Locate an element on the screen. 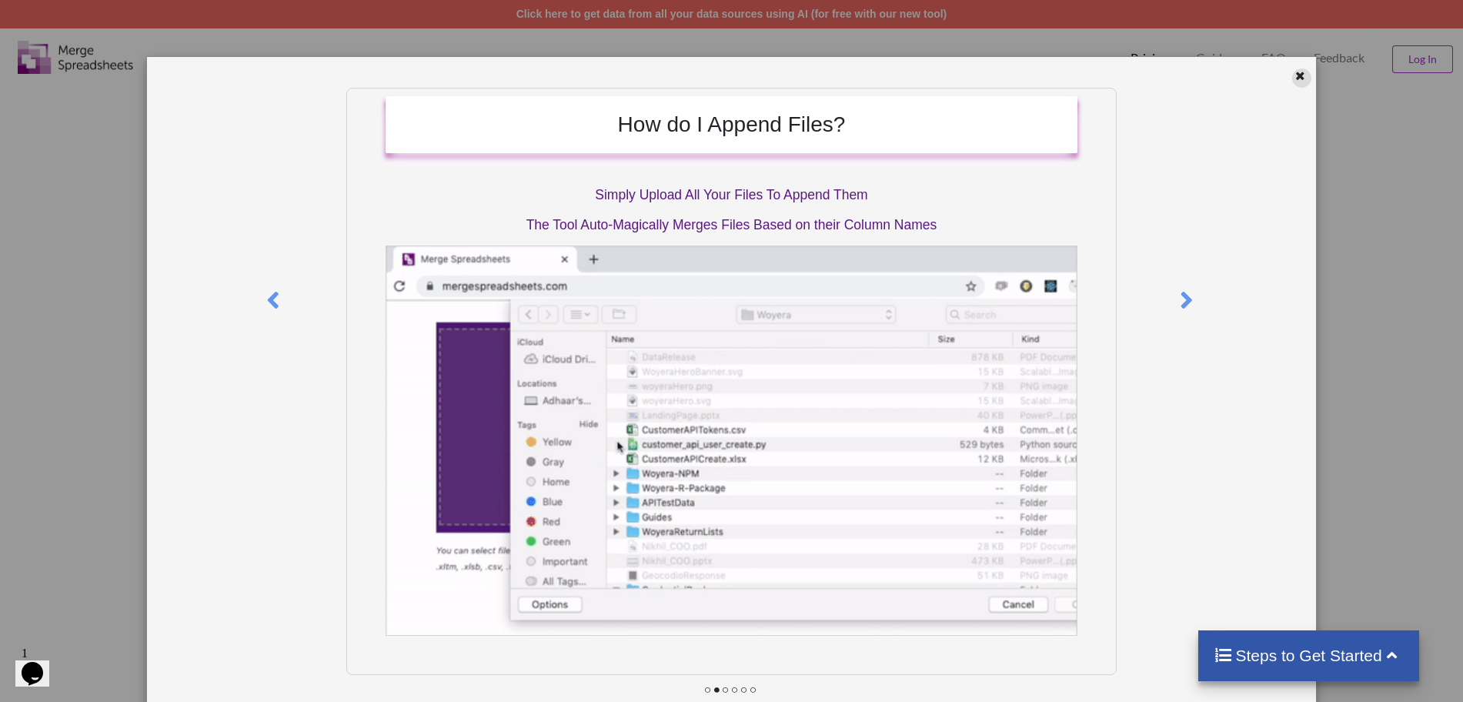 The width and height of the screenshot is (1463, 702). p: The Tool Auto-Magically Merges Files Based on their Column Names is located at coordinates (731, 225).